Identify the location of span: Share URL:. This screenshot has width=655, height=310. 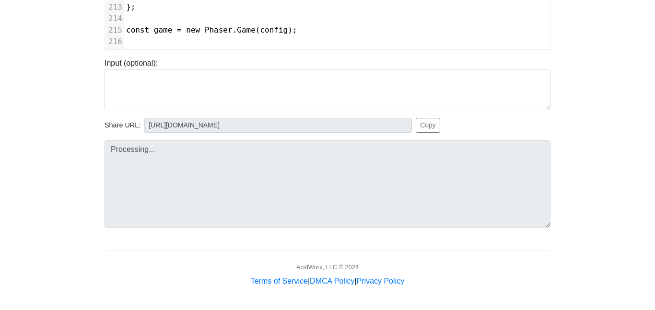
(122, 126).